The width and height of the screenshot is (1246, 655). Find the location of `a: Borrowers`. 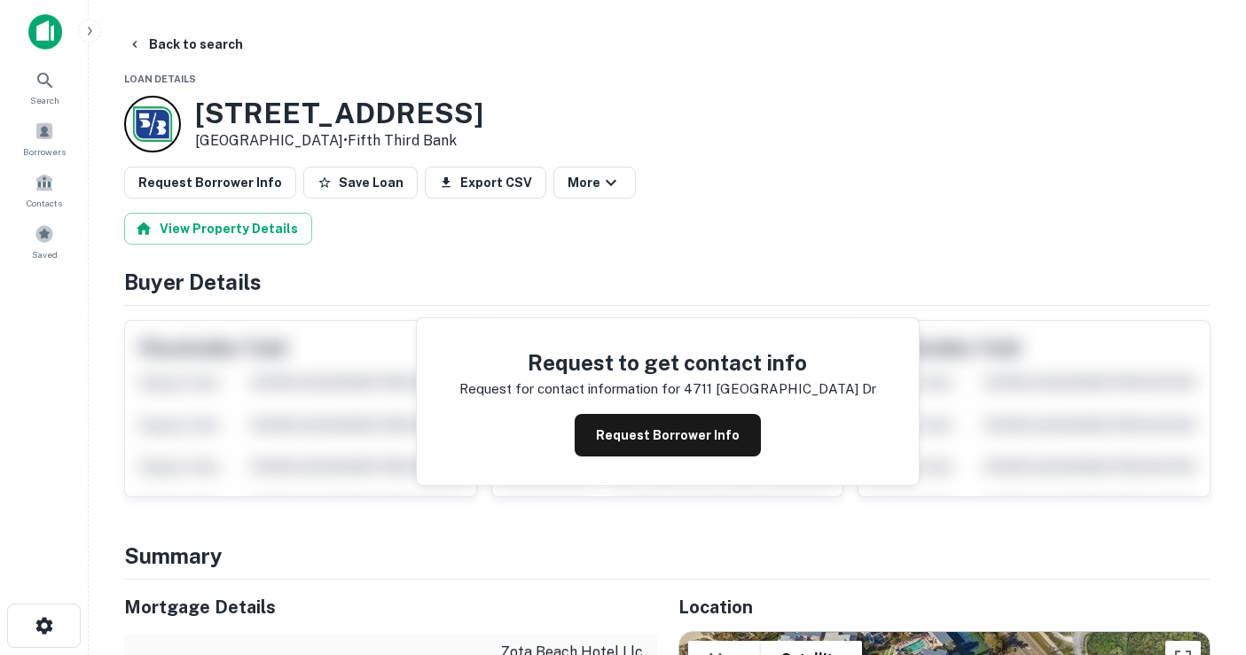

a: Borrowers is located at coordinates (44, 138).